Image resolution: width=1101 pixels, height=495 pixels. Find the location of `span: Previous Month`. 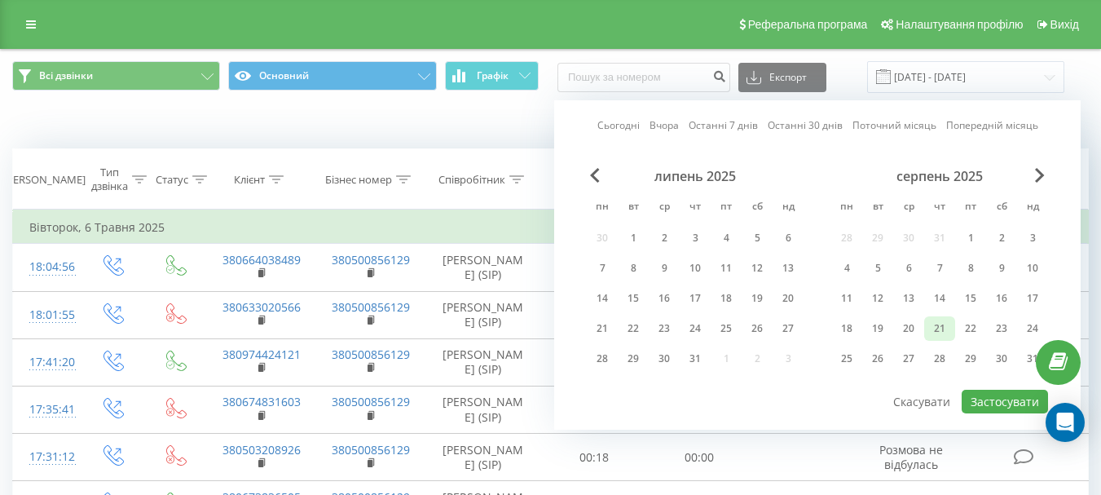

span: Previous Month is located at coordinates (595, 175).